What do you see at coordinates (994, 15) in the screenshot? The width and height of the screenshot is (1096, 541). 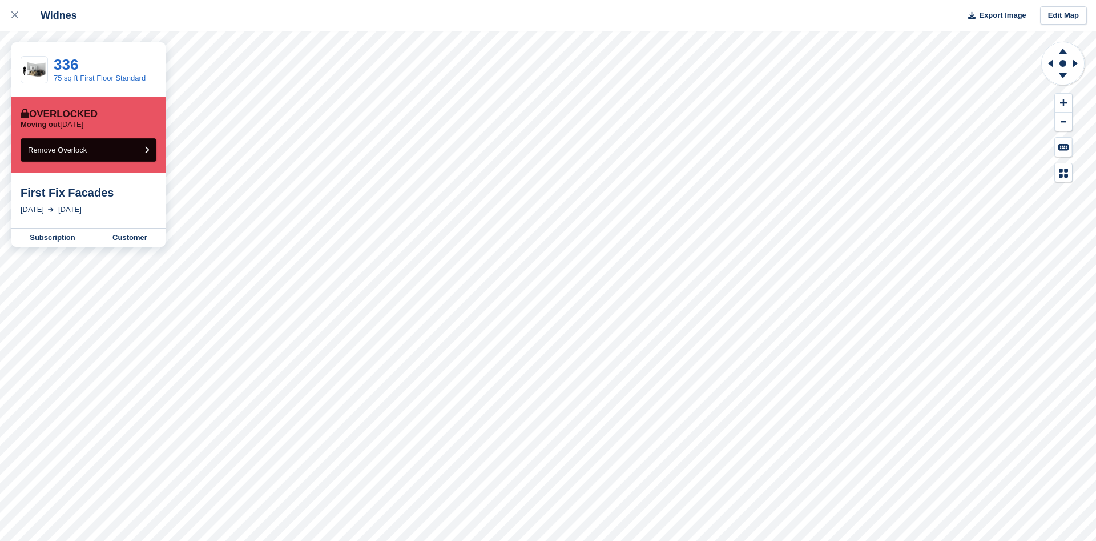 I see `button: Export Image` at bounding box center [994, 15].